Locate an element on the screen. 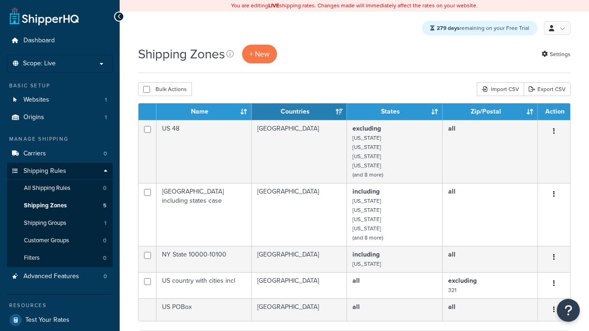  span: Origins is located at coordinates (34, 117).